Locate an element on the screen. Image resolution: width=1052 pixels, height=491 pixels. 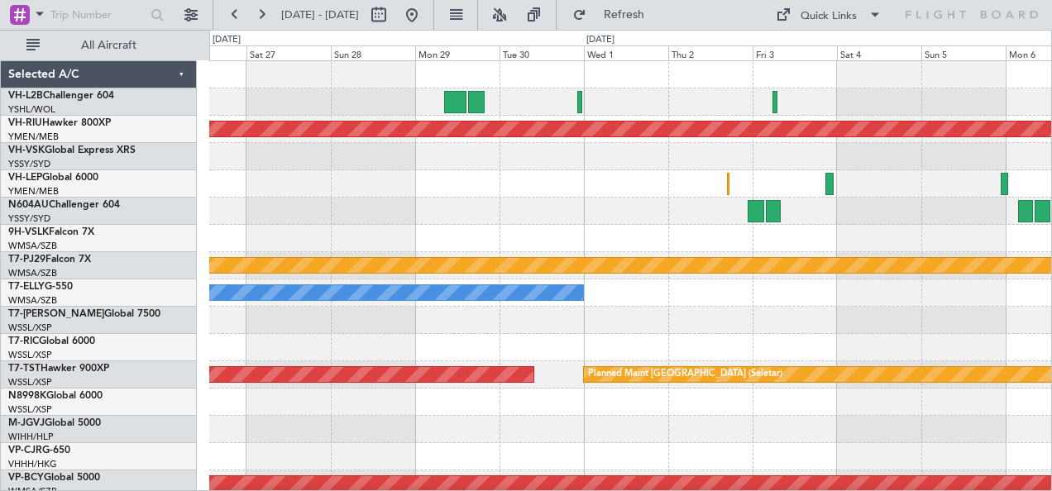
a: T7-TSTHawker 900XP is located at coordinates (59, 369).